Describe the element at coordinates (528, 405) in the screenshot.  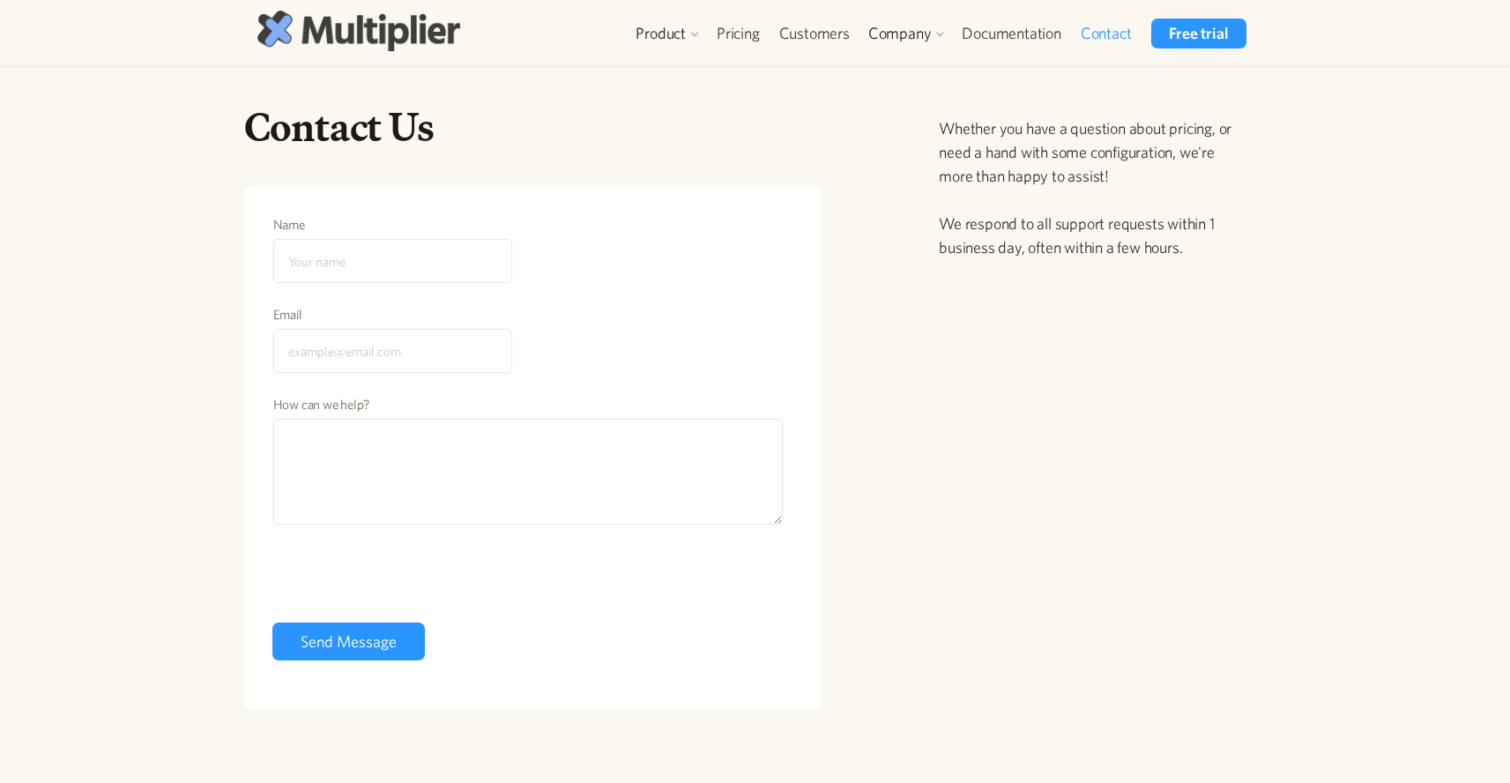
I see `label: How can we help?` at that location.